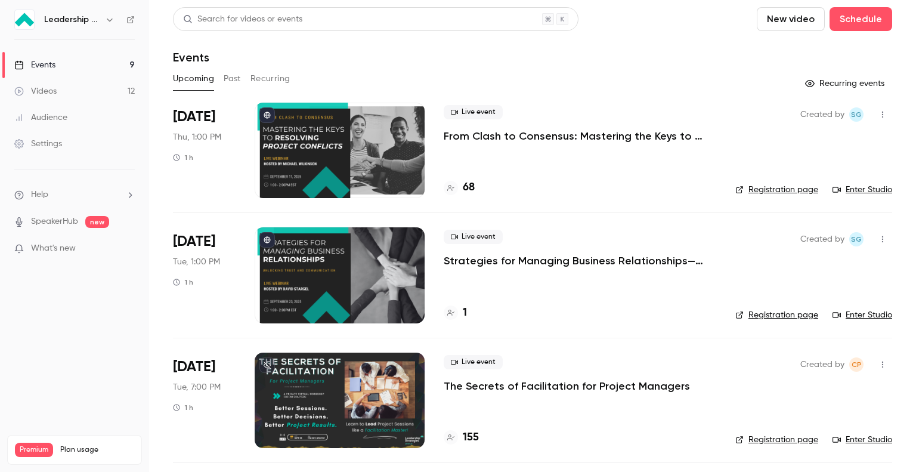 The width and height of the screenshot is (916, 472). Describe the element at coordinates (232, 79) in the screenshot. I see `button: Past` at that location.